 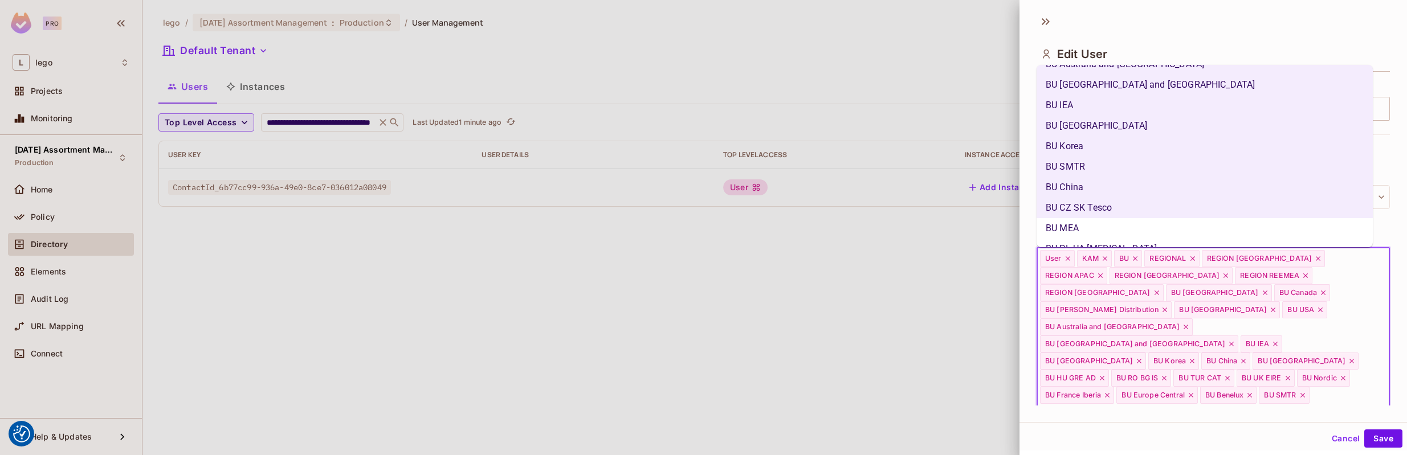 What do you see at coordinates (1172, 259) in the screenshot?
I see `div: REGIONAL` at bounding box center [1172, 259].